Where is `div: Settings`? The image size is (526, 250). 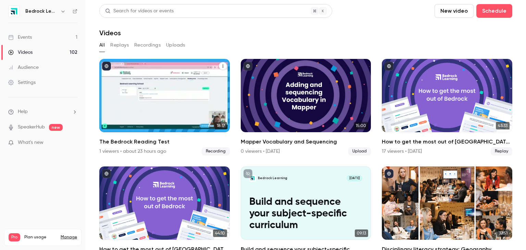 div: Settings is located at coordinates (22, 83).